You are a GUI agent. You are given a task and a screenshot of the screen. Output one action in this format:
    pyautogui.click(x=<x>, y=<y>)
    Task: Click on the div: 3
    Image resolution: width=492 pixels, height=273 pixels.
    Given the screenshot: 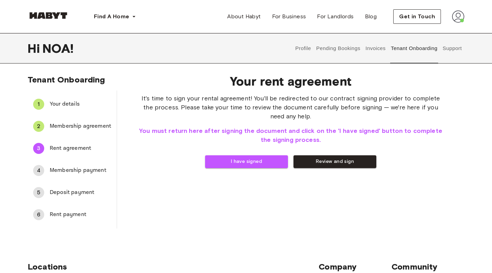 What is the action you would take?
    pyautogui.click(x=39, y=148)
    